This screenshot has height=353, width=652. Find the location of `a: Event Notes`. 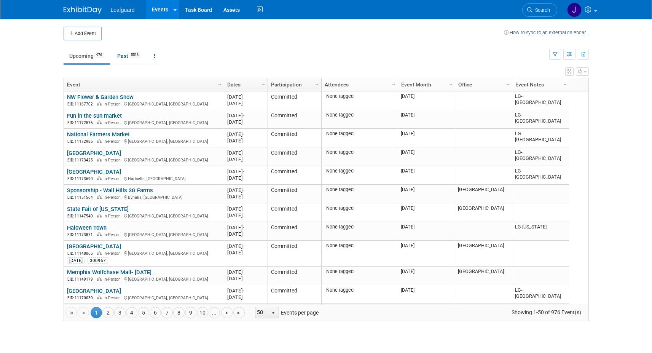

a: Event Notes is located at coordinates (540, 84).